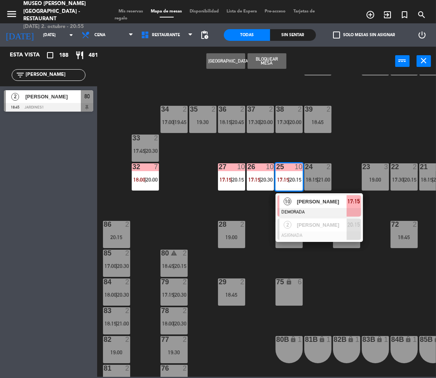 Image resolution: width=436 pixels, height=378 pixels. Describe the element at coordinates (402, 61) in the screenshot. I see `i: power_input` at that location.